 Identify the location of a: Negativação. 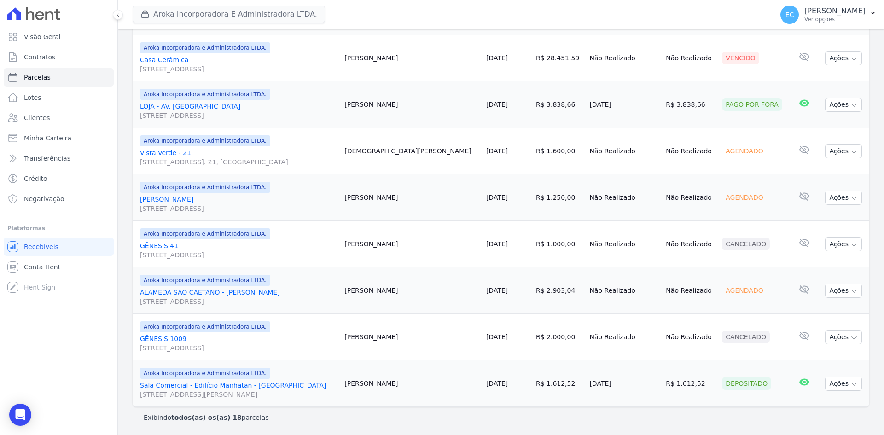
(58, 199).